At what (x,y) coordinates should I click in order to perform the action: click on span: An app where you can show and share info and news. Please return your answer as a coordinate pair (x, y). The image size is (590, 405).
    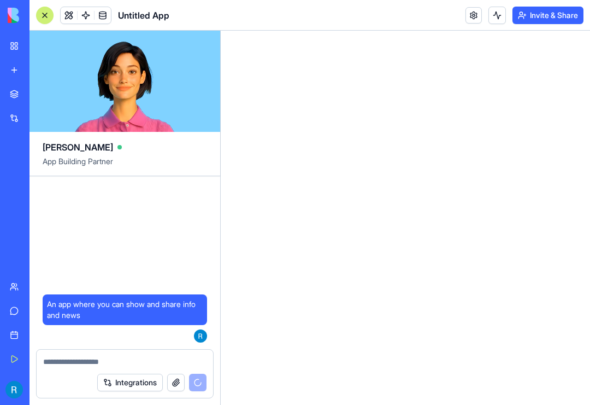
    Looking at the image, I should click on (125, 309).